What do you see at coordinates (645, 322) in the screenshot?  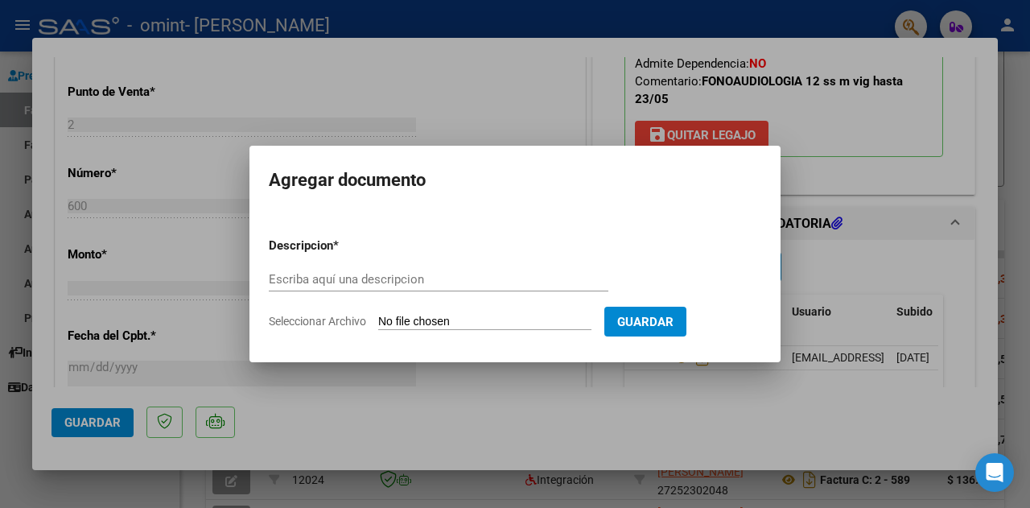 I see `span: Guardar` at bounding box center [645, 322].